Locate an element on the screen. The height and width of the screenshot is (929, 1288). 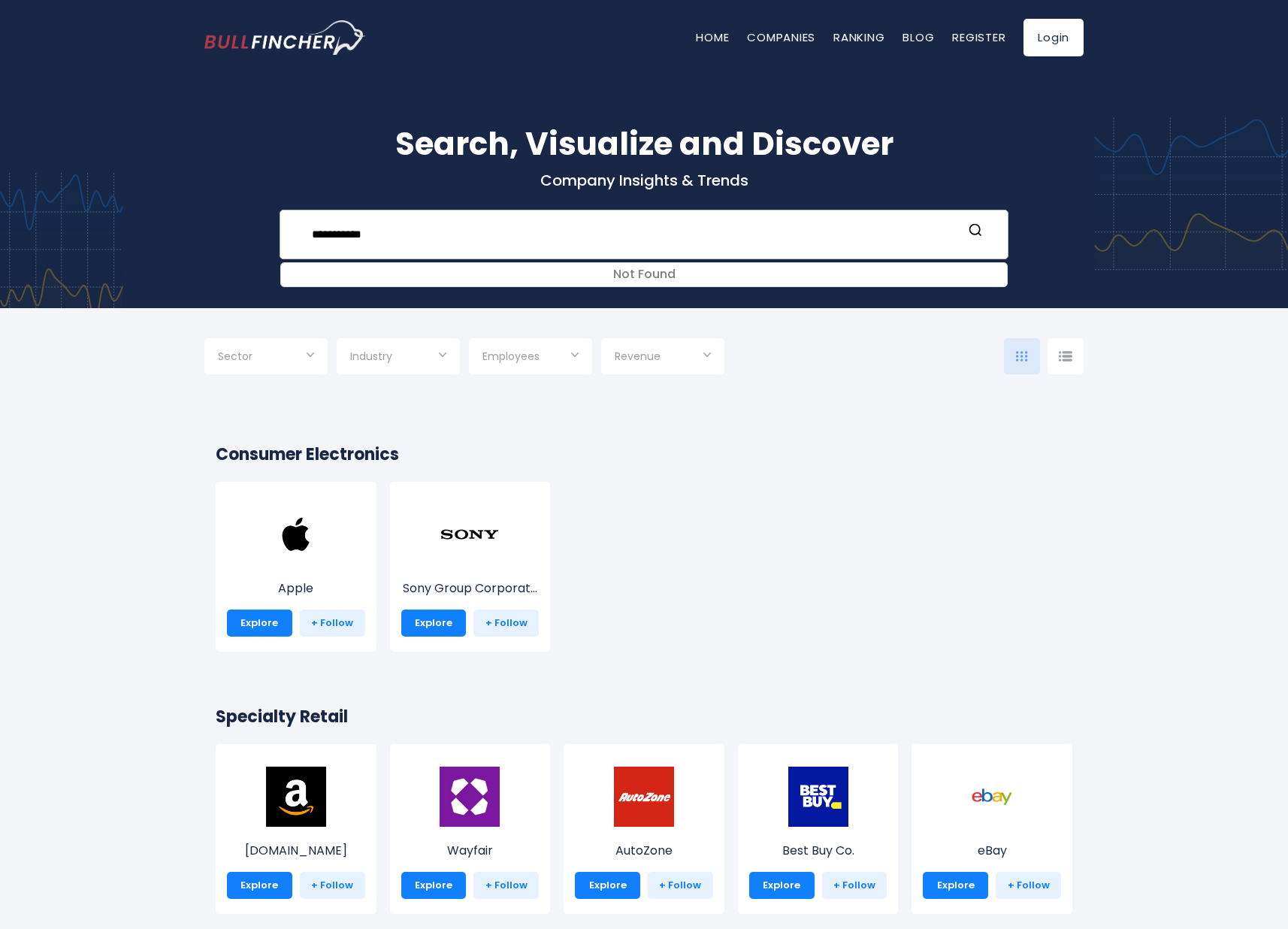
a: Login is located at coordinates (1054, 38).